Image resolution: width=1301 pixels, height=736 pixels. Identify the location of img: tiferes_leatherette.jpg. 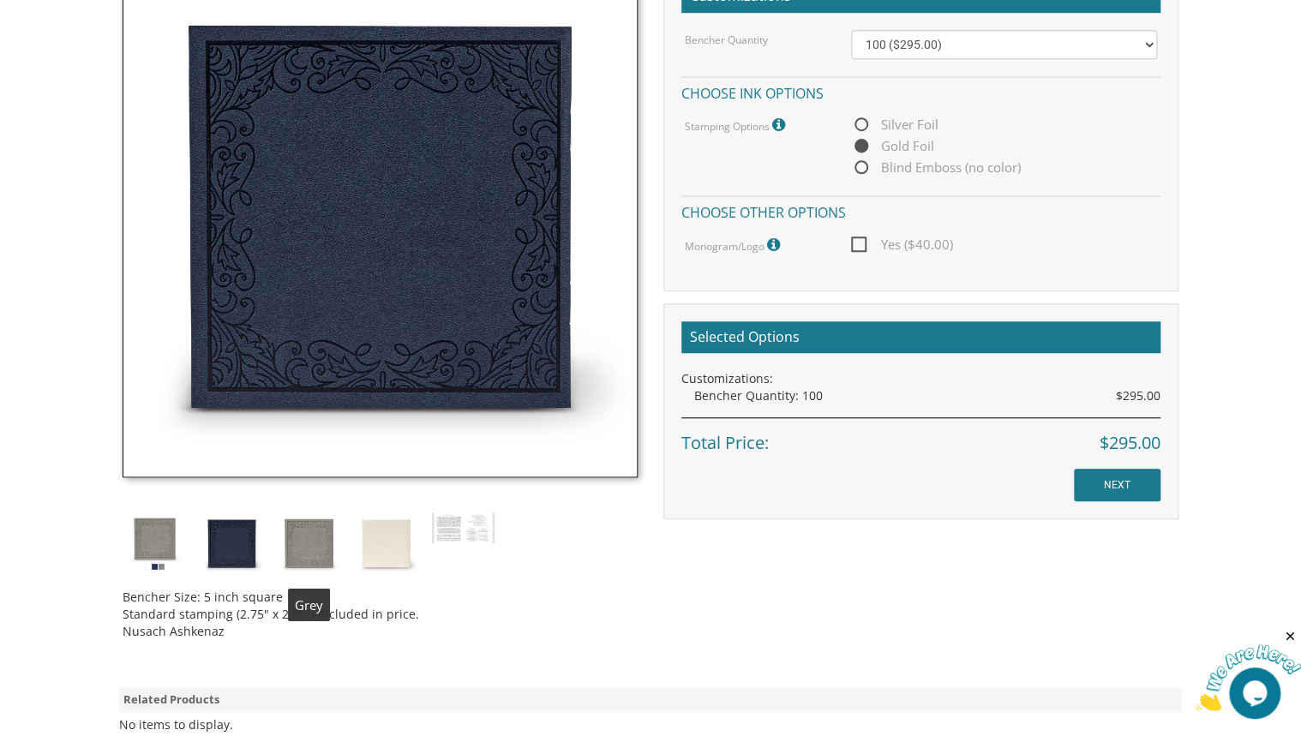
(154, 543).